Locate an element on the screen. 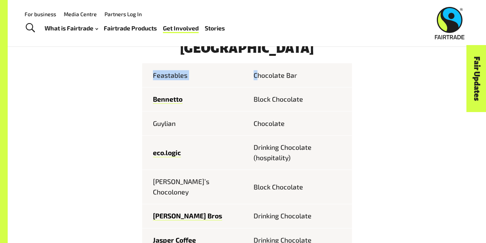 The image size is (486, 243). td: Drinking Chocolate (hospitality) is located at coordinates (299, 152).